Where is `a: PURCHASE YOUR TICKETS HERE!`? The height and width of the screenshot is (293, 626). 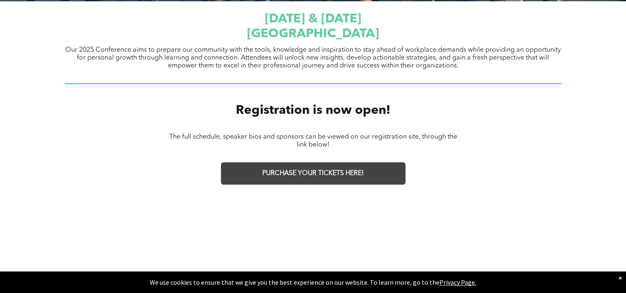
a: PURCHASE YOUR TICKETS HERE! is located at coordinates (313, 173).